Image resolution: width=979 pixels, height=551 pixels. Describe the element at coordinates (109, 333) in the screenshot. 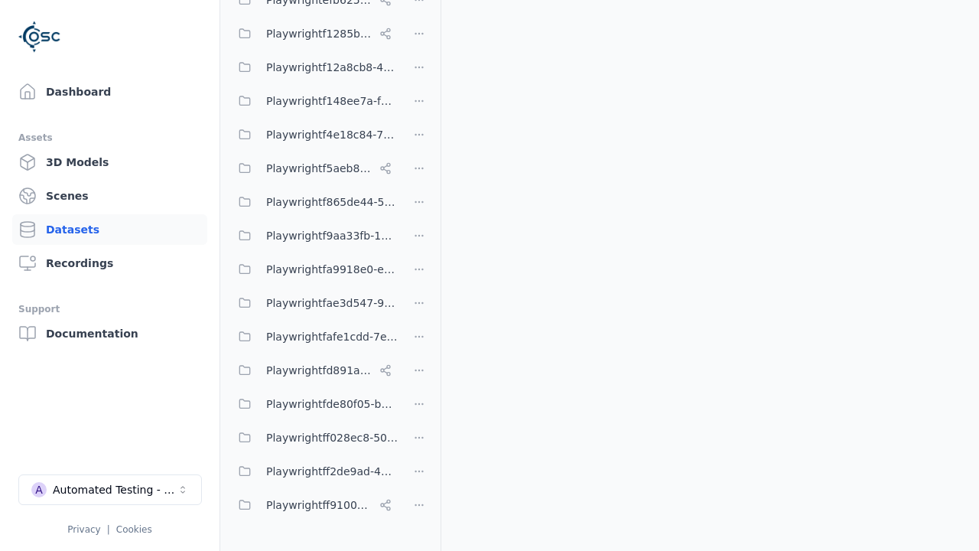

I see `a: Documentation` at that location.